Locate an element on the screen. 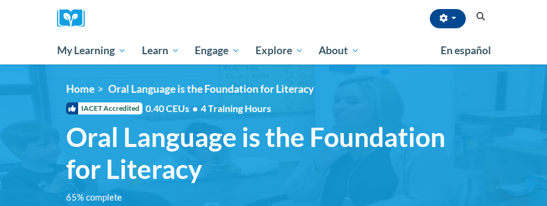 This screenshot has width=547, height=206. a: About is located at coordinates (340, 51).